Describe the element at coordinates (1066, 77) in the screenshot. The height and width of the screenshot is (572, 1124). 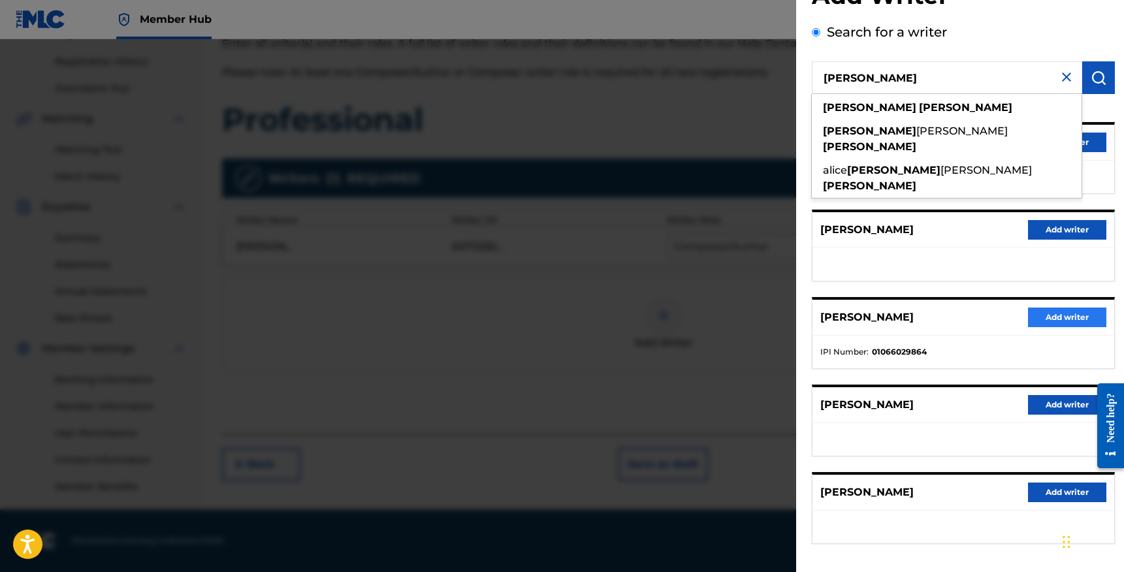
I see `img: close` at that location.